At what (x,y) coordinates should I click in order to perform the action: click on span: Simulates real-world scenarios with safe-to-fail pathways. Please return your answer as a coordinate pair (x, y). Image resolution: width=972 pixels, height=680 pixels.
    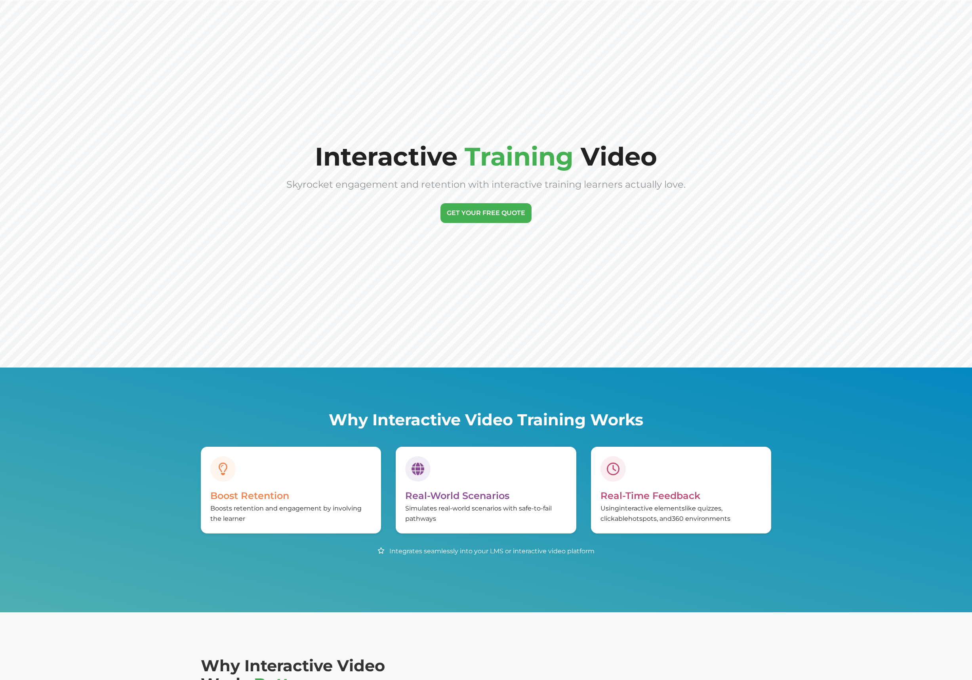
    Looking at the image, I should click on (479, 513).